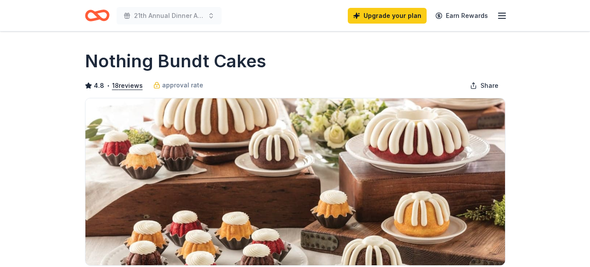 The height and width of the screenshot is (267, 590). I want to click on button: 21th Annual Dinner Auction, so click(169, 16).